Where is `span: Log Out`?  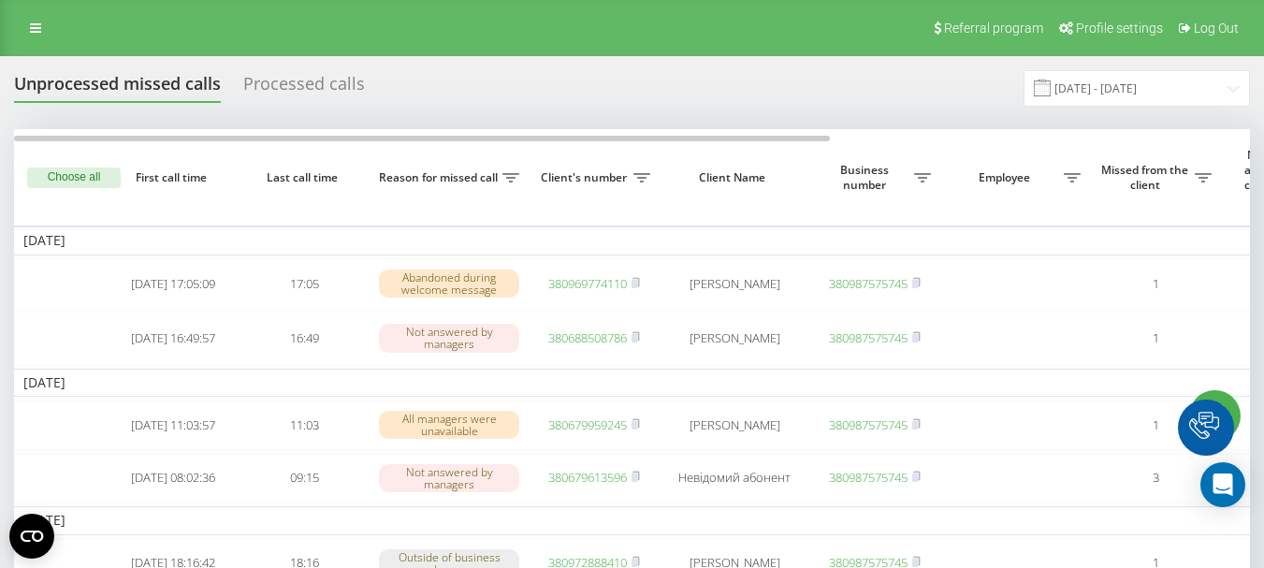
span: Log Out is located at coordinates (1217, 28).